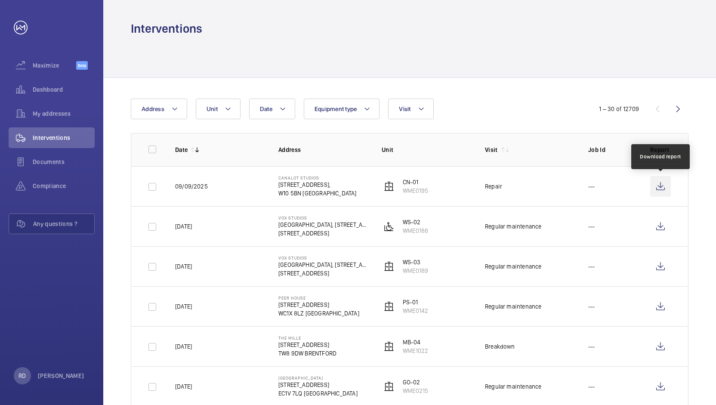 The height and width of the screenshot is (405, 716). Describe the element at coordinates (492, 150) in the screenshot. I see `p: Visit` at that location.